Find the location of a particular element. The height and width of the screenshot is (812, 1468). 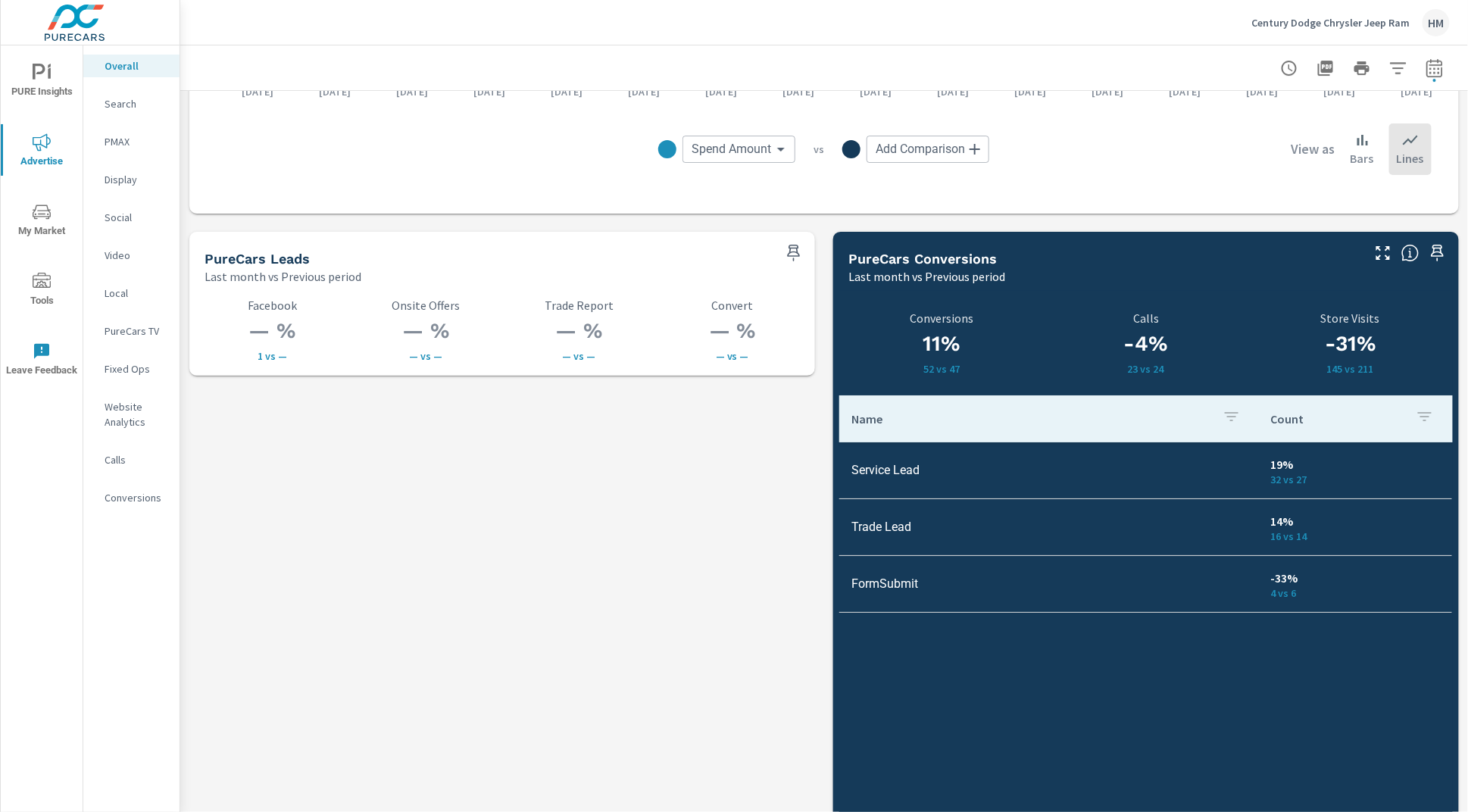

div: PMAX is located at coordinates (131, 141).